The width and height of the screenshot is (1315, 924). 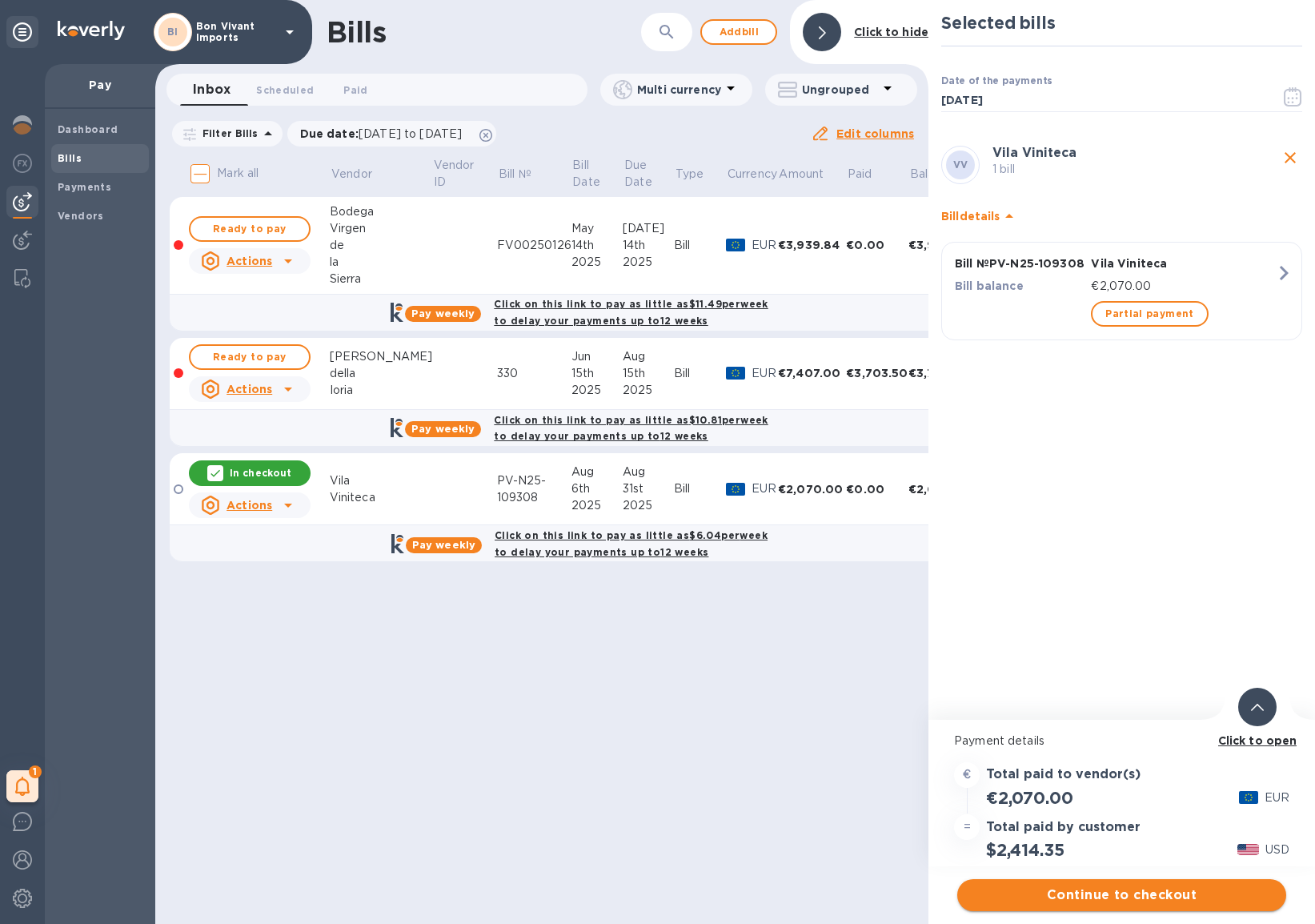 I want to click on span: Ready to pay, so click(x=250, y=357).